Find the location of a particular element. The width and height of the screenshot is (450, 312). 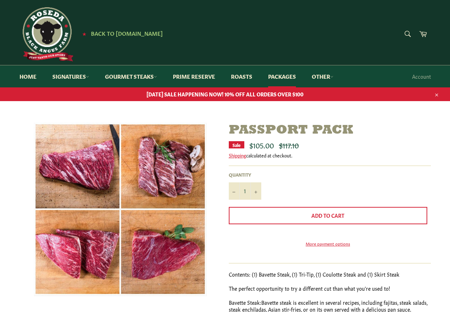

a: Shipping is located at coordinates (237, 155).